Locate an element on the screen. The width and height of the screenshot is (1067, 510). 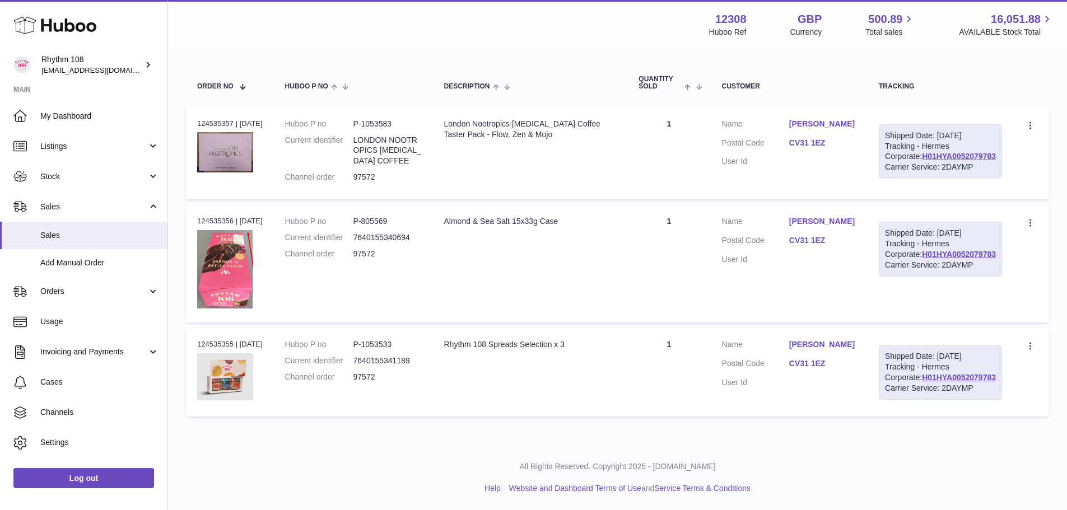
span: Channels is located at coordinates (100, 412).